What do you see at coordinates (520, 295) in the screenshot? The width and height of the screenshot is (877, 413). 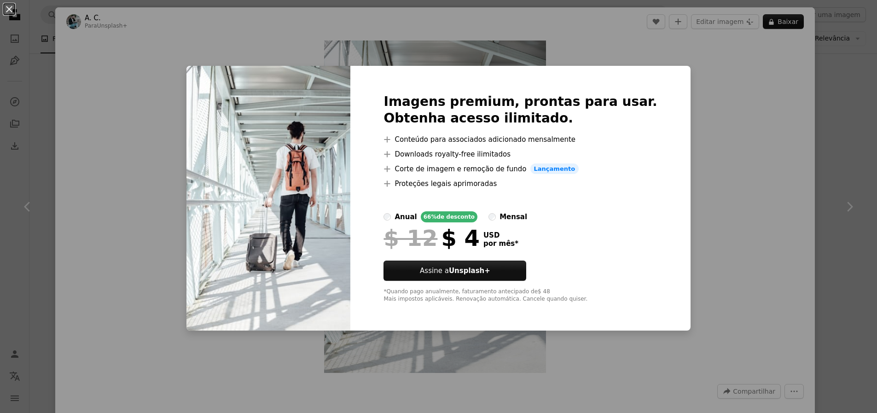 I see `div: *Quando pago anualmente, faturamento antecipado de $ 48 Mais impostos aplicáveis. Renovação autom...` at bounding box center [520, 295].